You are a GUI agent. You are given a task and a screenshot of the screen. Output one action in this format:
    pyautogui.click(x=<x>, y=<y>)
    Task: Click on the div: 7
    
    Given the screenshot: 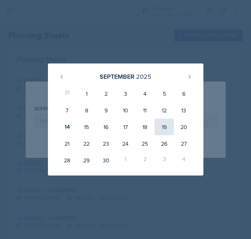 What is the action you would take?
    pyautogui.click(x=67, y=110)
    